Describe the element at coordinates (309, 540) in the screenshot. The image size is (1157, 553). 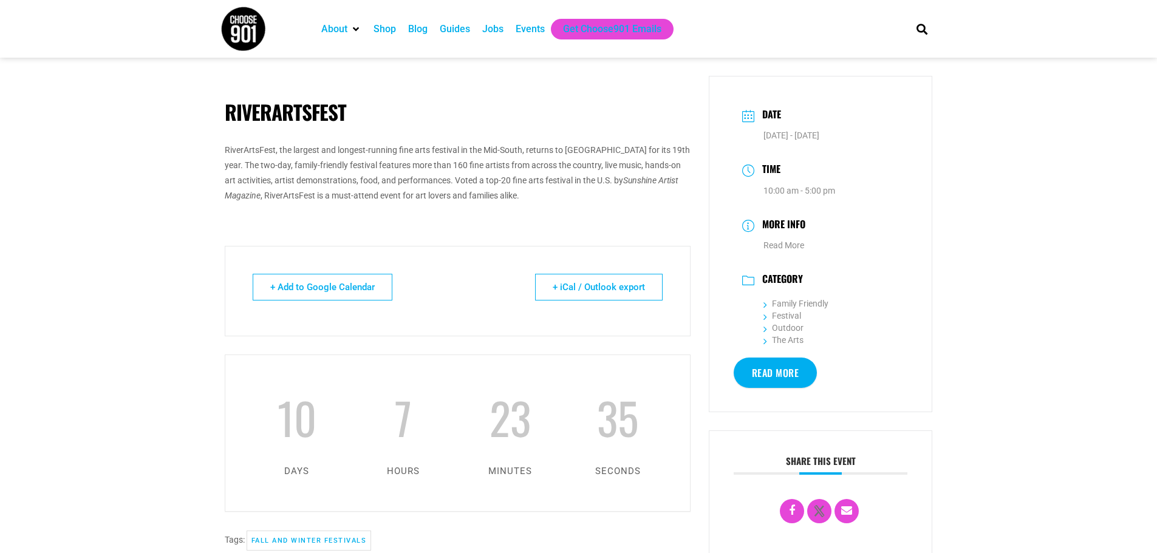
I see `a: Fall and Winter Festivals` at that location.